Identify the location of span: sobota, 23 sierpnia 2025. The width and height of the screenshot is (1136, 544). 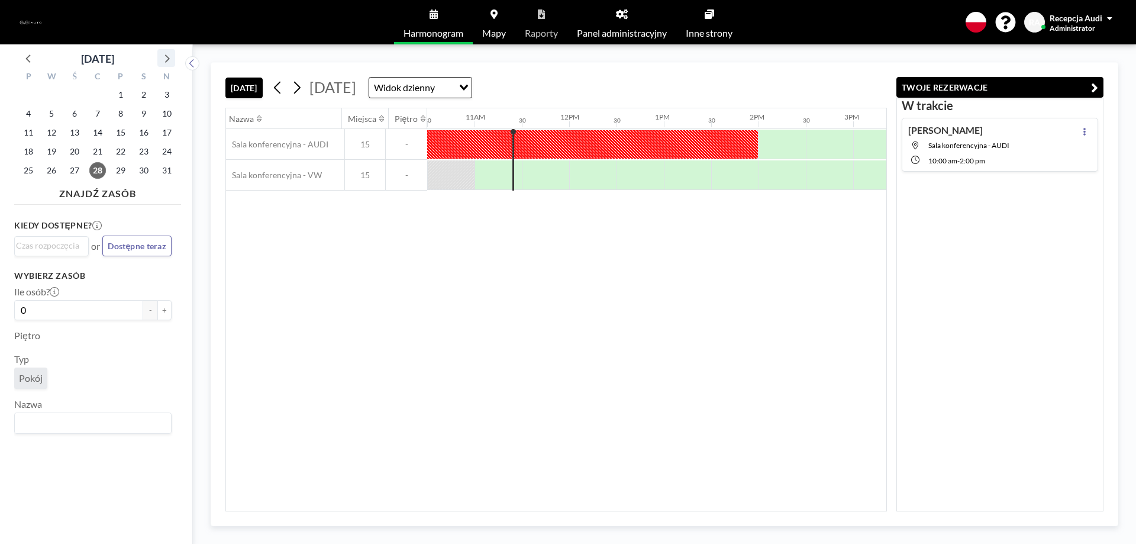
(144, 151).